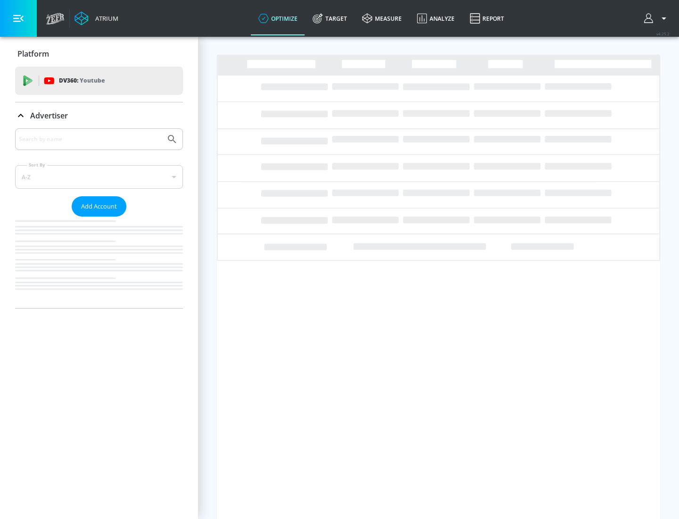 The width and height of the screenshot is (679, 519). Describe the element at coordinates (99, 54) in the screenshot. I see `div: Platform` at that location.